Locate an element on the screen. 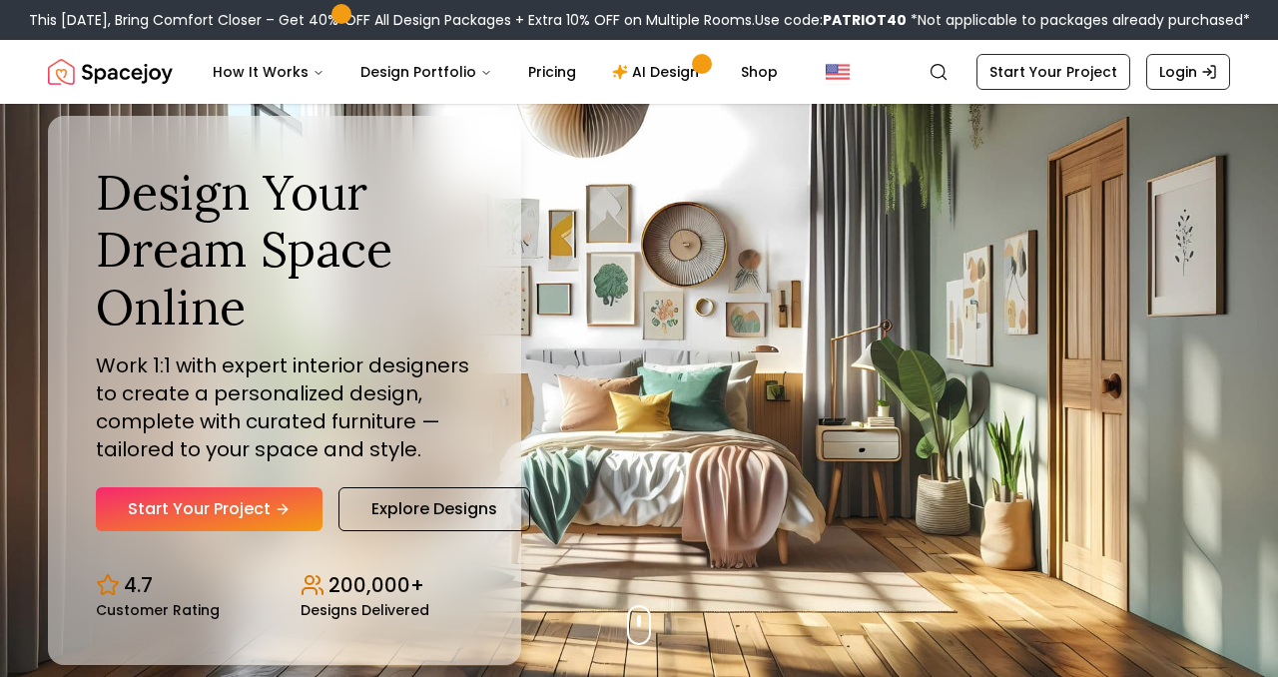 The width and height of the screenshot is (1278, 677). a: Shop is located at coordinates (759, 72).